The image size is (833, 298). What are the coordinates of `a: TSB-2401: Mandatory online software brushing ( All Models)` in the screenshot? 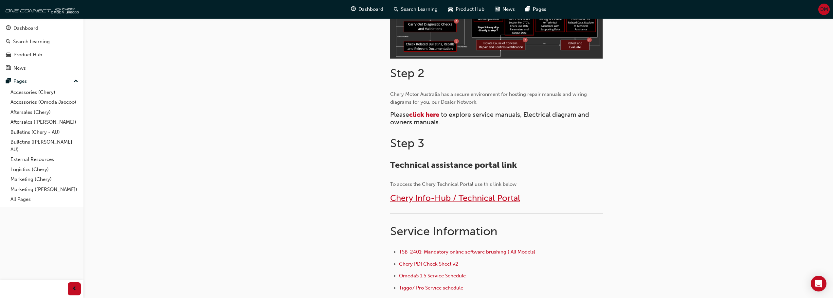 It's located at (467, 252).